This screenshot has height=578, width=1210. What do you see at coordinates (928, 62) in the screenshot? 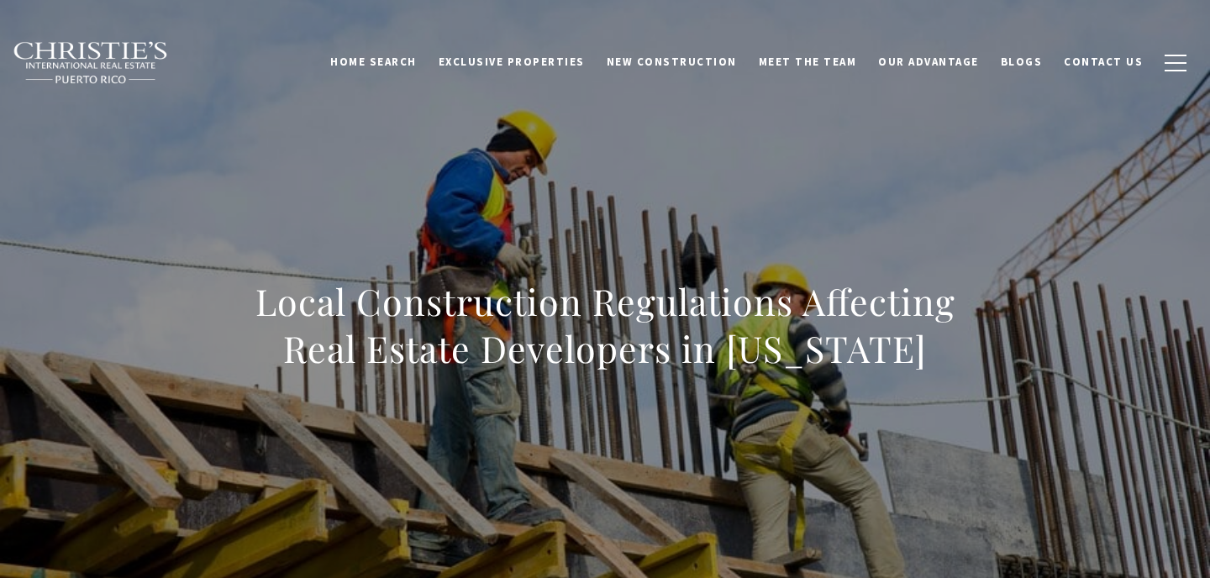
I see `a: Our Advantage` at bounding box center [928, 62].